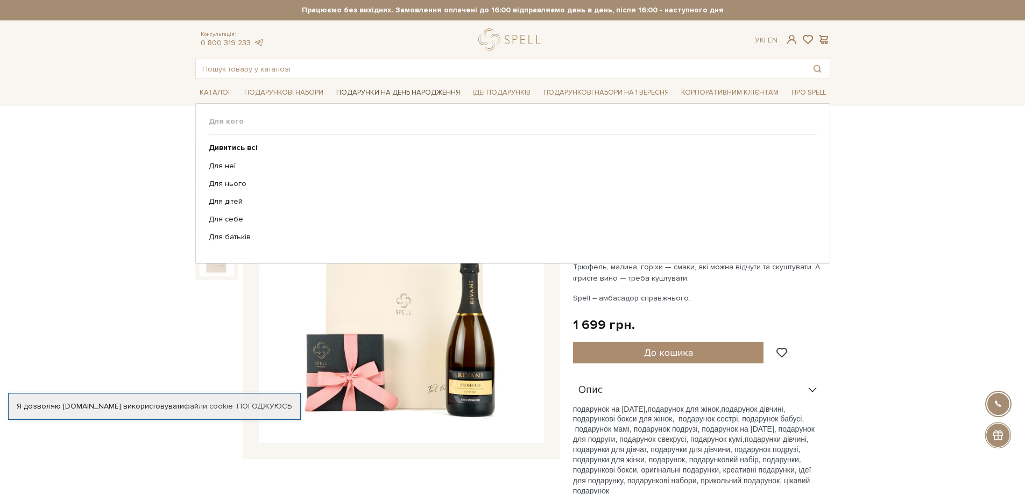  What do you see at coordinates (772, 40) in the screenshot?
I see `a: En` at bounding box center [772, 40].